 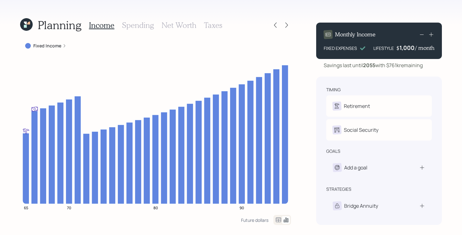 What do you see at coordinates (255, 220) in the screenshot?
I see `div: Future dollars` at bounding box center [255, 220].